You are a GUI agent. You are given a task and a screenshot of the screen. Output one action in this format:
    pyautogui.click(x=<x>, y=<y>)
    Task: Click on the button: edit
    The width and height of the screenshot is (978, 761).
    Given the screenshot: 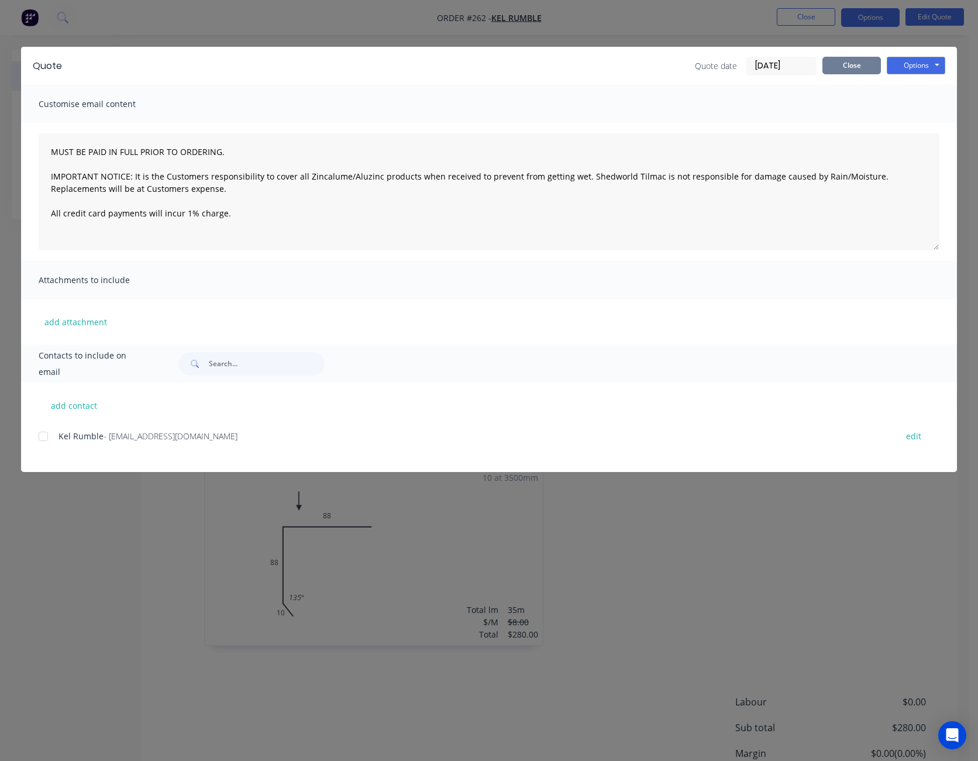 What is the action you would take?
    pyautogui.click(x=913, y=436)
    